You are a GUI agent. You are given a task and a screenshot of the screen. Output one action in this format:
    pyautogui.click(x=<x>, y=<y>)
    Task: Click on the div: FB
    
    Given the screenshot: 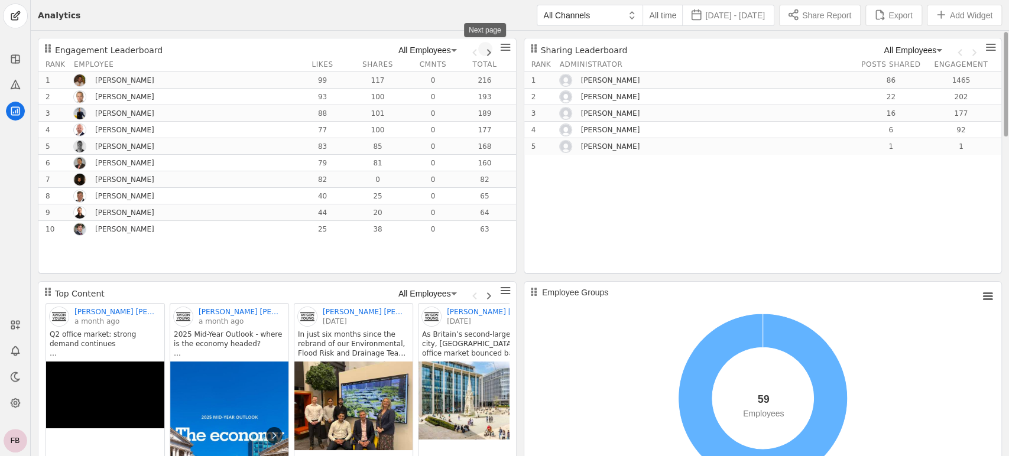 What is the action you would take?
    pyautogui.click(x=15, y=441)
    